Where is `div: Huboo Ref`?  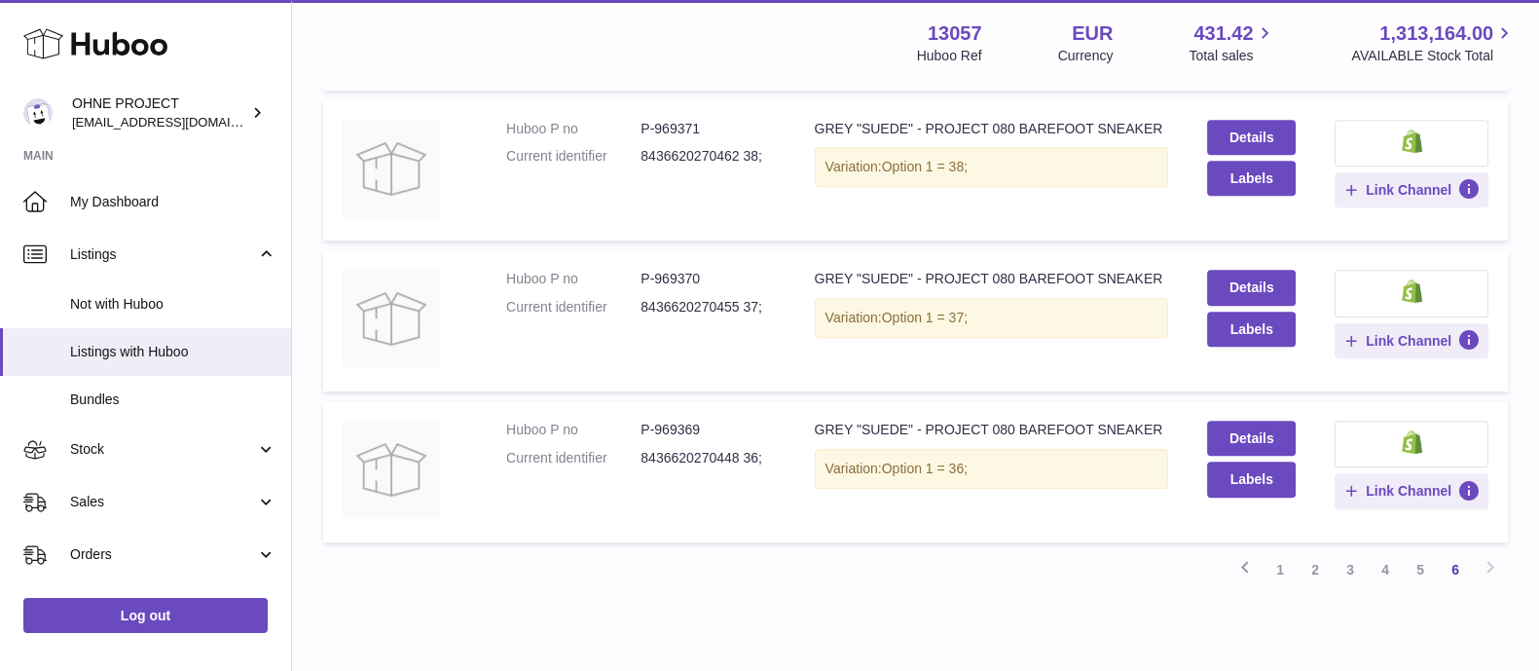 div: Huboo Ref is located at coordinates (949, 55).